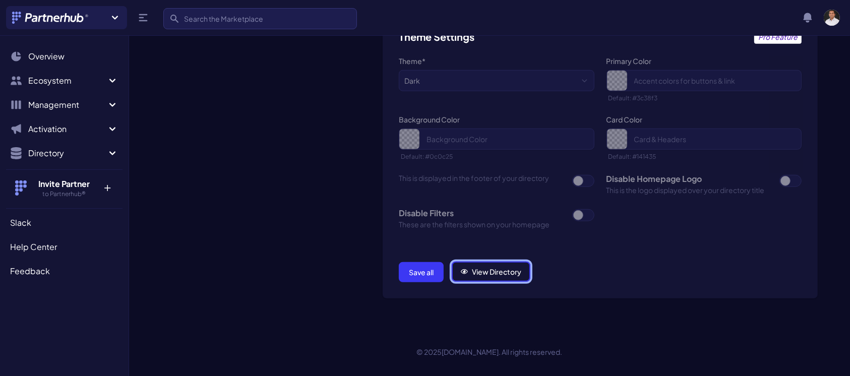  Describe the element at coordinates (64, 271) in the screenshot. I see `a: Feedback` at that location.